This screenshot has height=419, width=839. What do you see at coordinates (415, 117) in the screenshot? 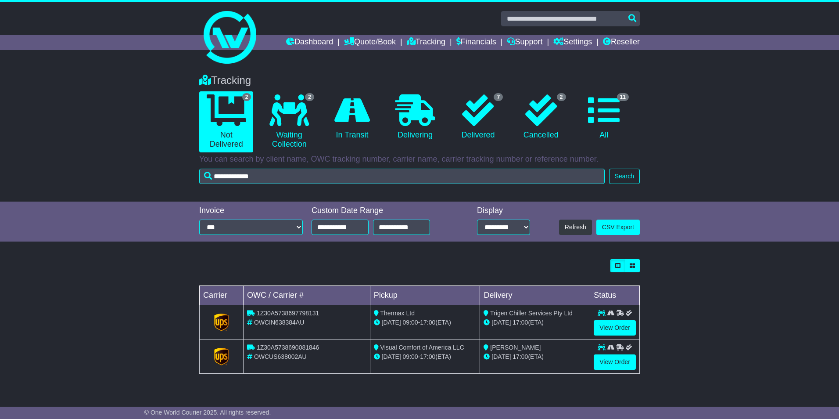
I see `a: Delivering` at bounding box center [415, 117].